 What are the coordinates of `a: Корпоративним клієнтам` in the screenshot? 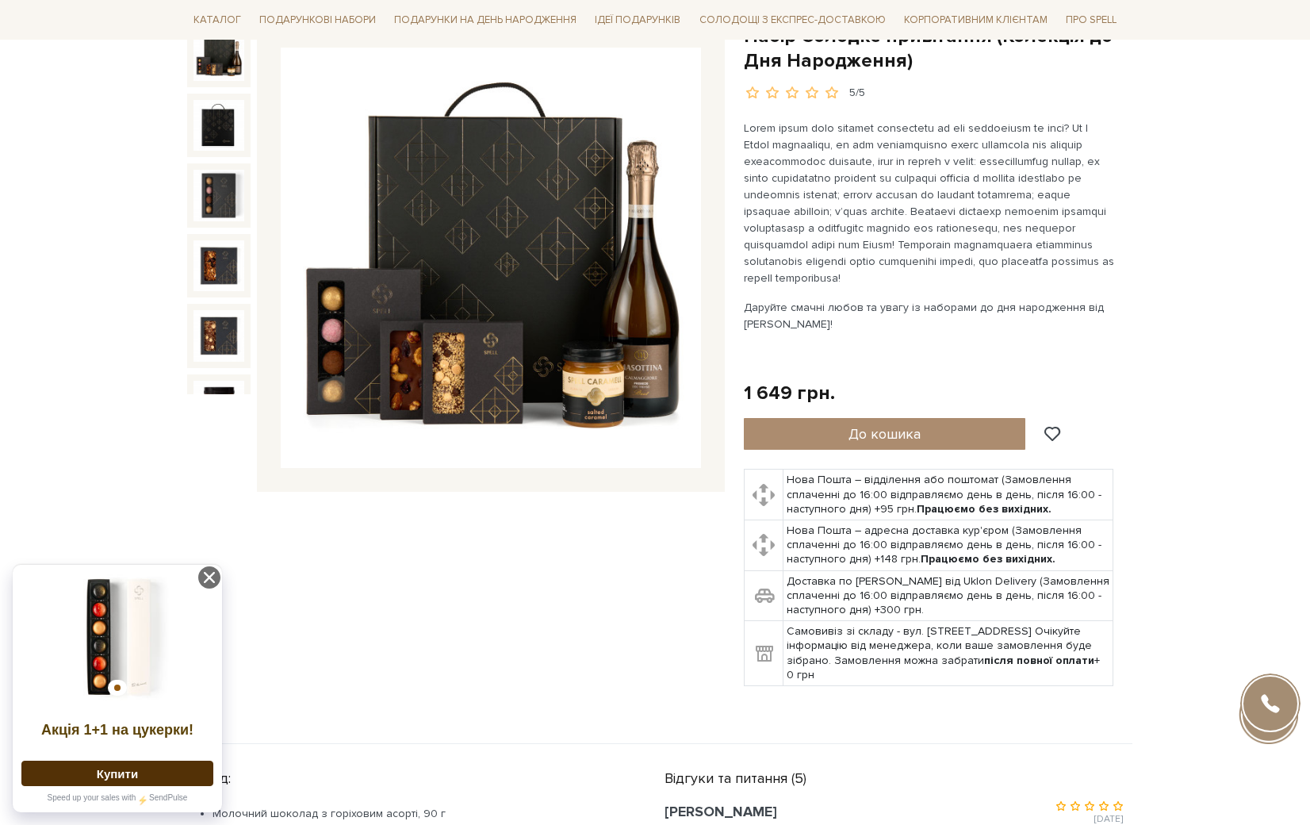 It's located at (976, 20).